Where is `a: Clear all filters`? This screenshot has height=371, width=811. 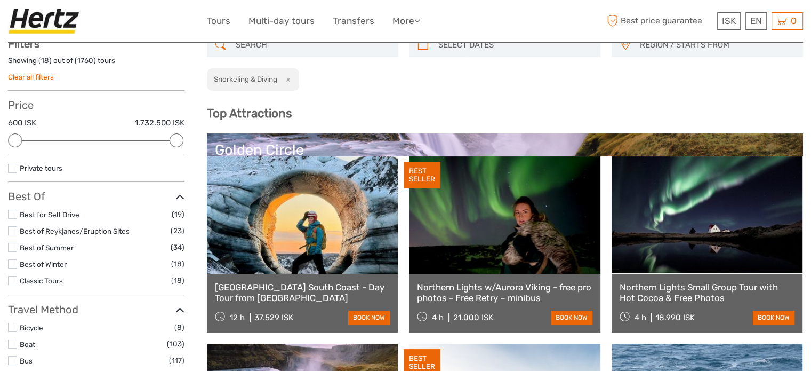
a: Clear all filters is located at coordinates (31, 77).